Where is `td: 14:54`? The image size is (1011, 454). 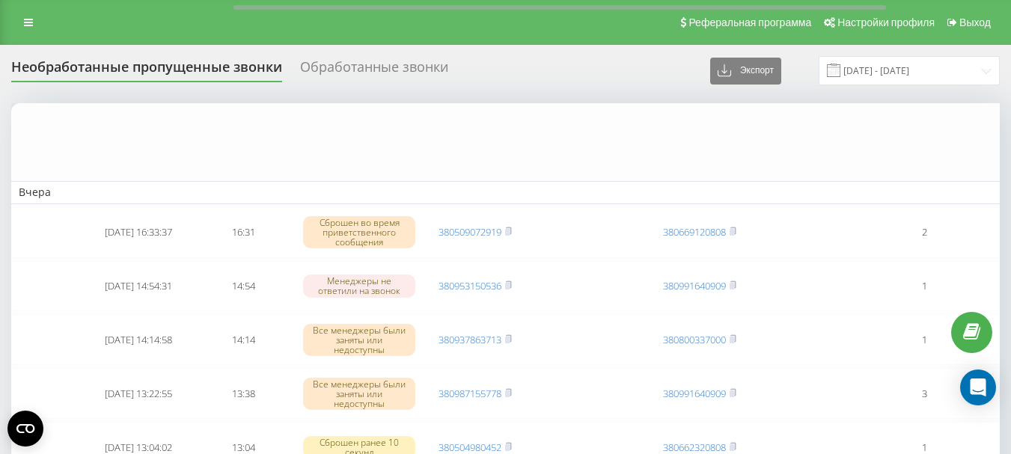
td: 14:54 is located at coordinates (243, 287).